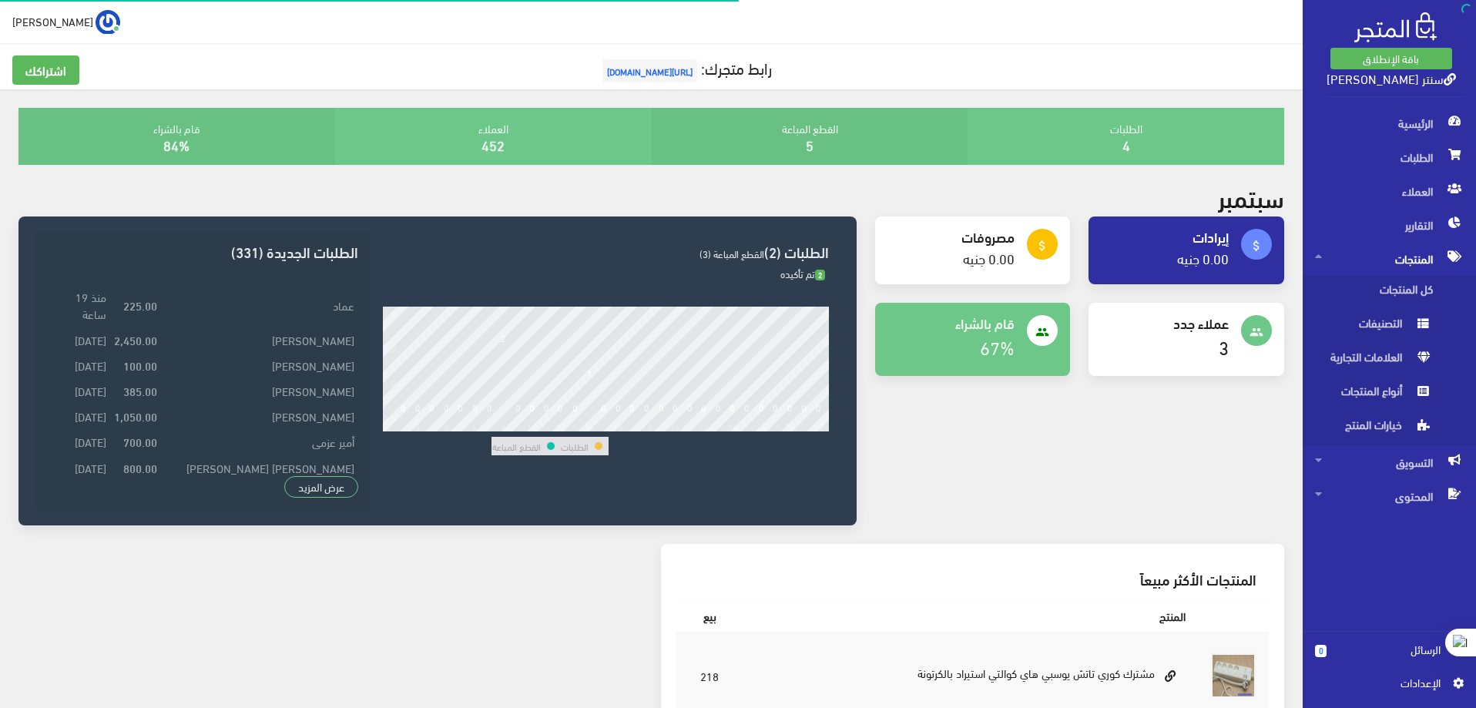 This screenshot has width=1476, height=708. I want to click on a: الطلبات, so click(1389, 157).